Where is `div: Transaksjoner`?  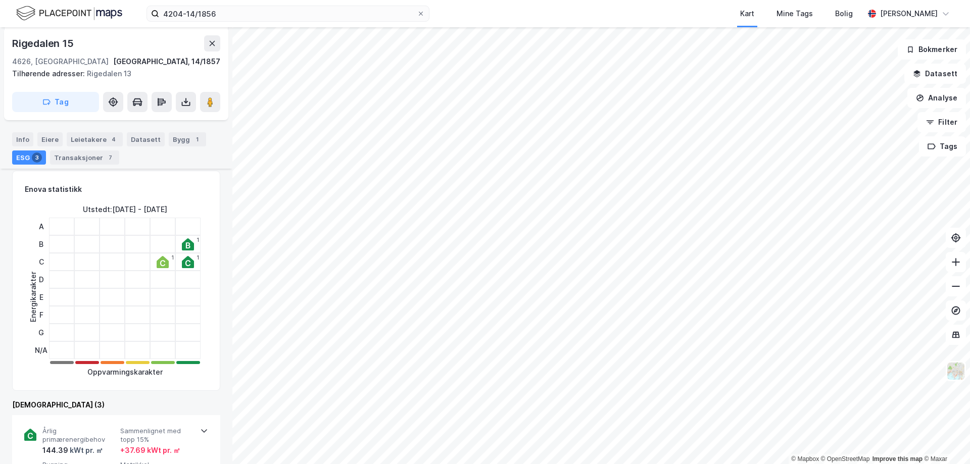 div: Transaksjoner is located at coordinates (84, 158).